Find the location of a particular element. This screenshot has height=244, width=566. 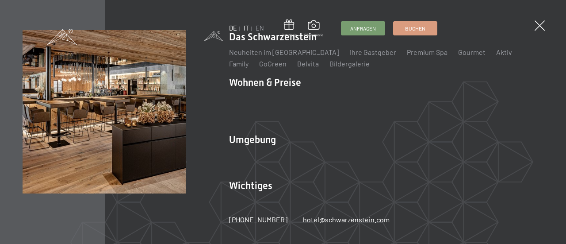

a: Ihre Gastgeber is located at coordinates (373, 52).